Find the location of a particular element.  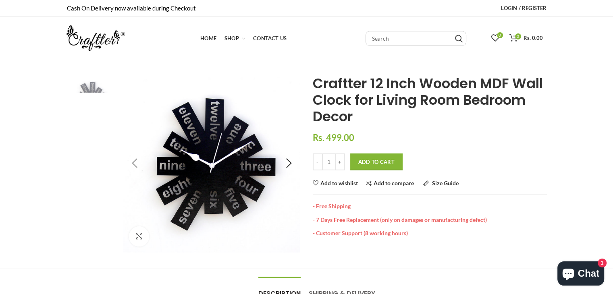

a: Size Guide is located at coordinates (441, 184).